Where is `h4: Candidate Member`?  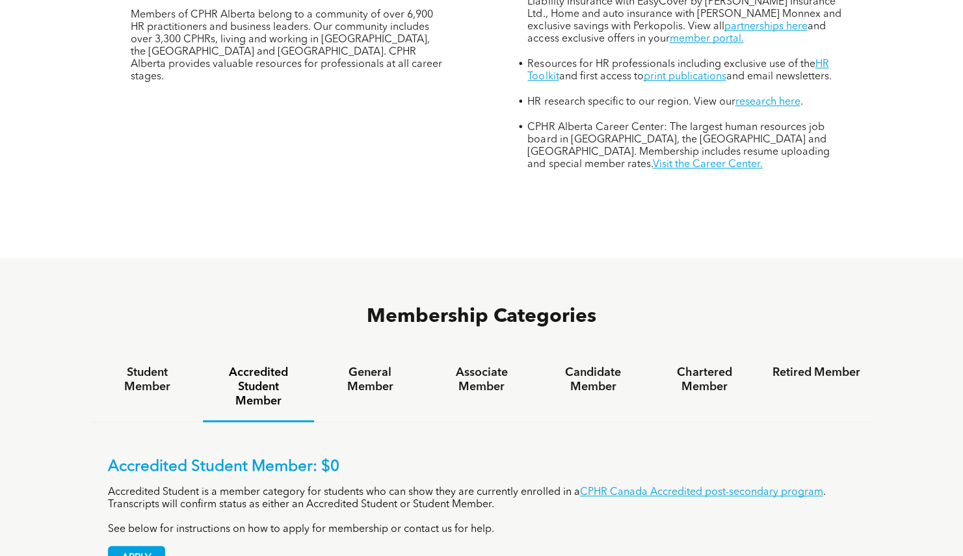
h4: Candidate Member is located at coordinates (593, 380).